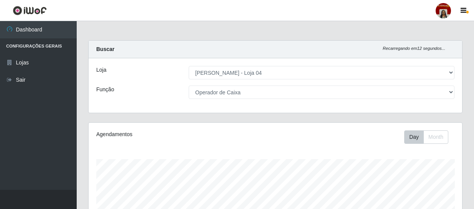 The width and height of the screenshot is (474, 209). I want to click on img: CoreUI Logo, so click(30, 10).